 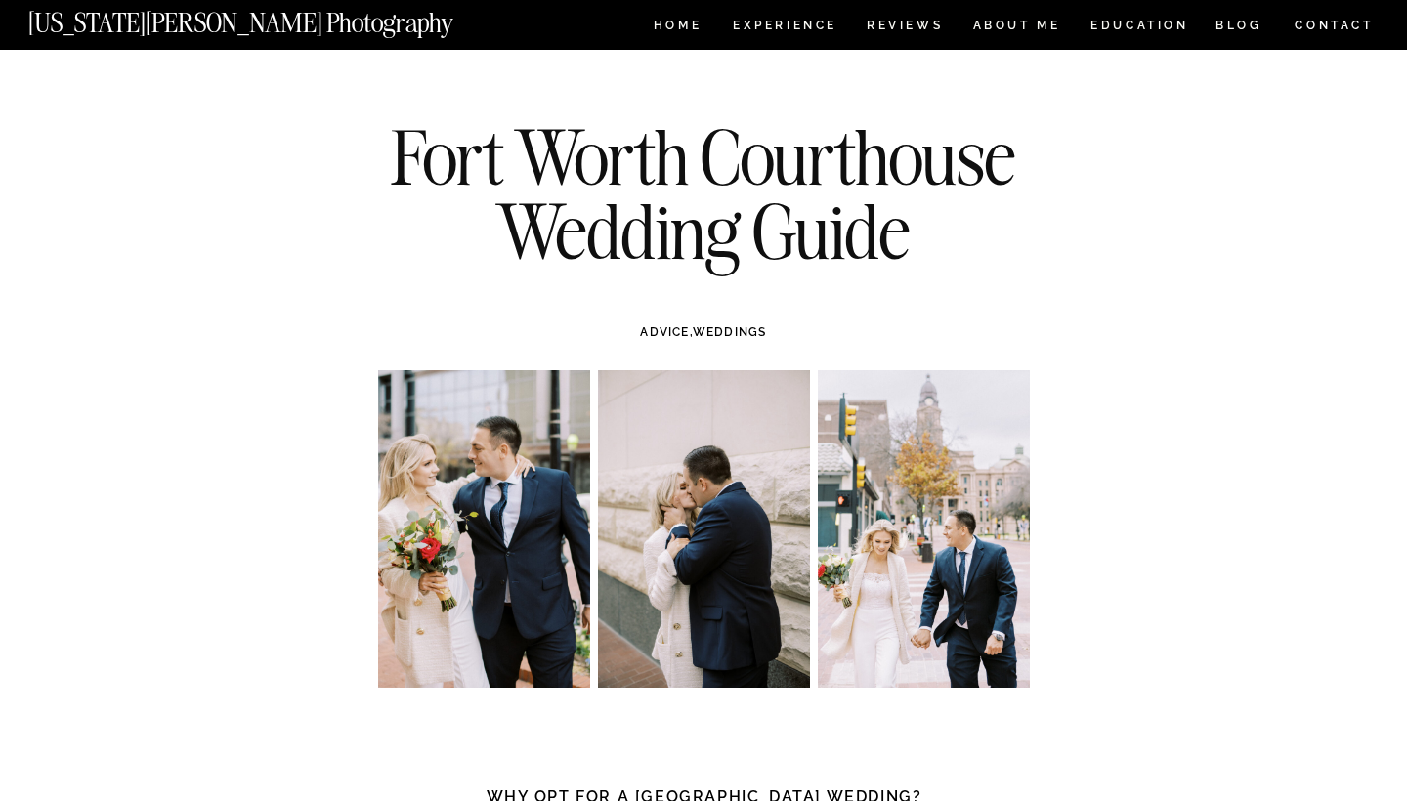 What do you see at coordinates (1139, 27) in the screenshot?
I see `a: EDUCATION` at bounding box center [1139, 27].